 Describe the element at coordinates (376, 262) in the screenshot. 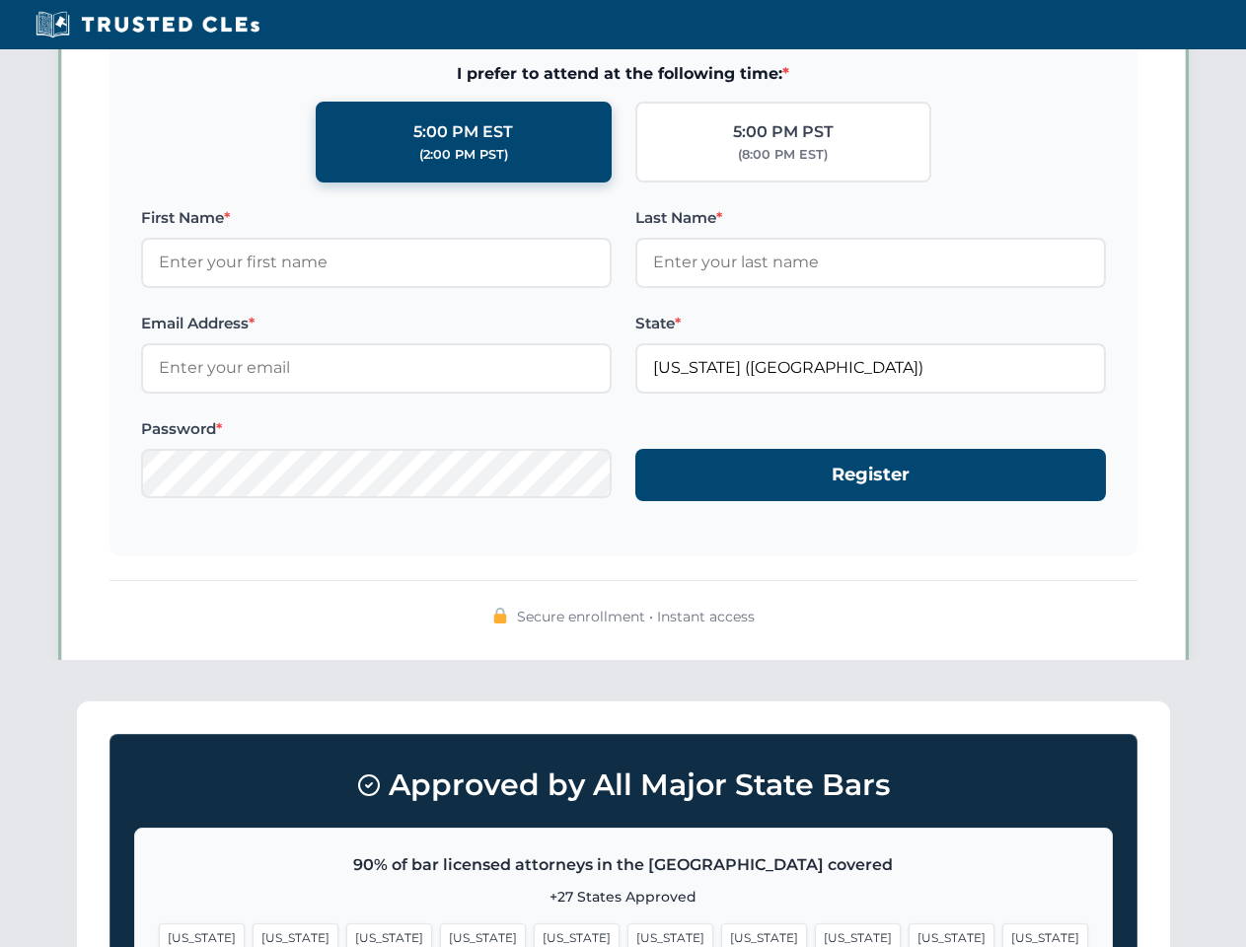

I see `input: Enter your first name` at that location.